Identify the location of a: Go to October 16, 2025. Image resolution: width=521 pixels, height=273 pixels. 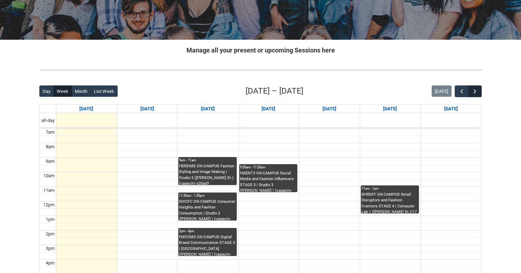
(329, 109).